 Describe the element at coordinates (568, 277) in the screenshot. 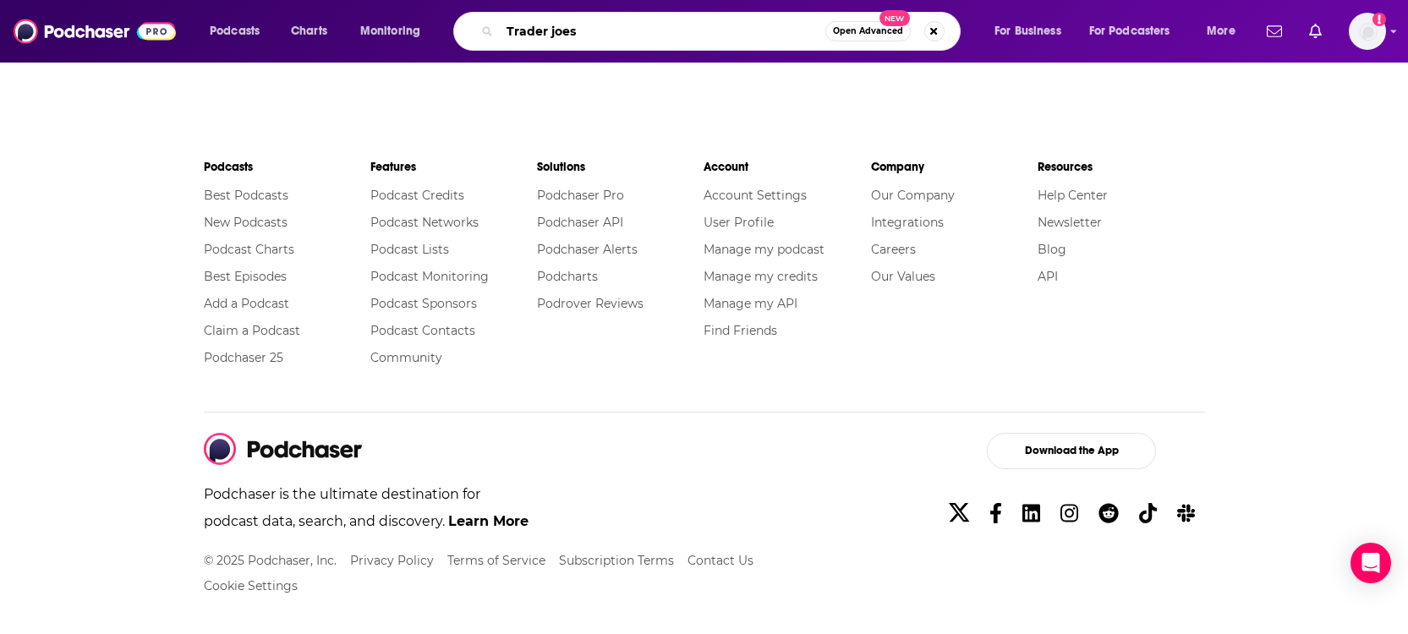

I see `a: Podcharts` at that location.